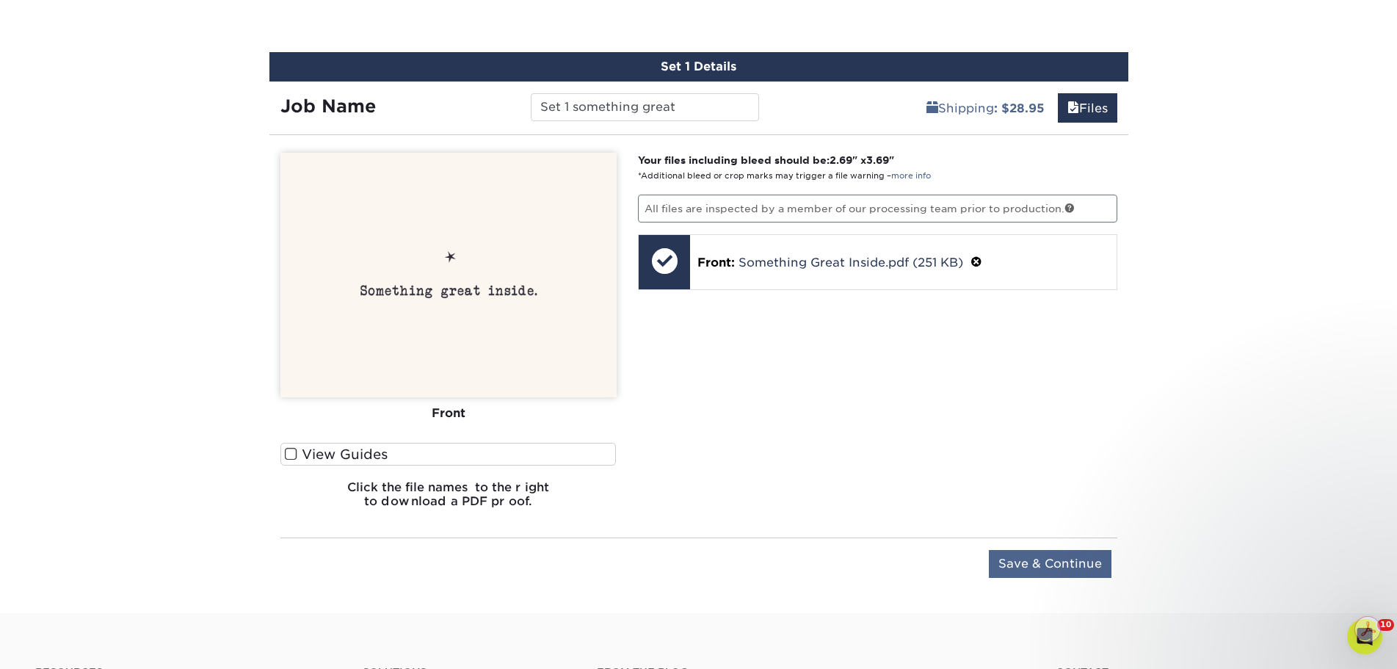 Image resolution: width=1397 pixels, height=669 pixels. Describe the element at coordinates (1073, 108) in the screenshot. I see `span: files` at that location.